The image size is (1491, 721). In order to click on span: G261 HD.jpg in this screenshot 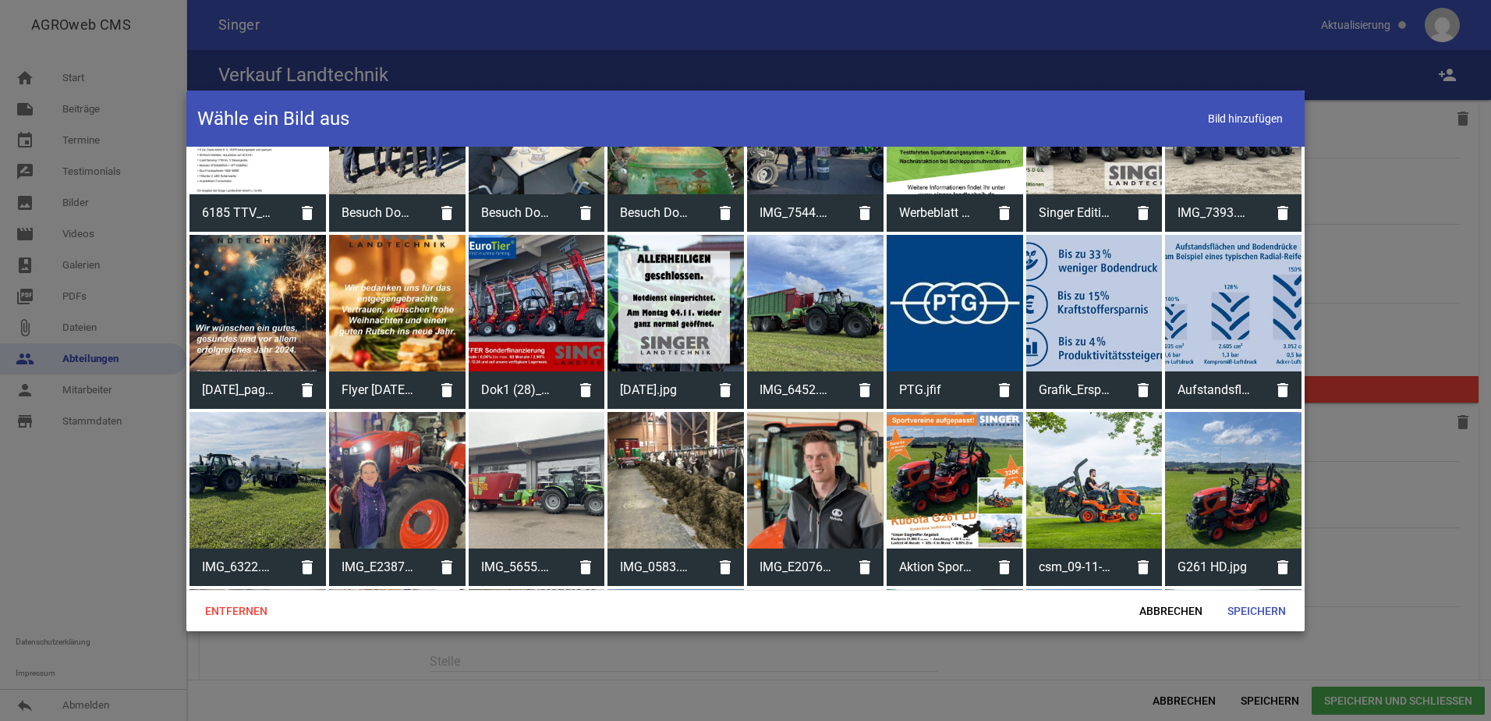, I will do `click(1214, 567)`.